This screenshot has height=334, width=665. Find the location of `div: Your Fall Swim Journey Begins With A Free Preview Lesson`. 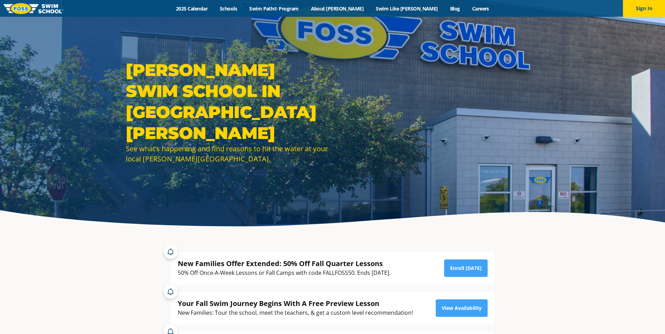

div: Your Fall Swim Journey Begins With A Free Preview Lesson is located at coordinates (295, 304).